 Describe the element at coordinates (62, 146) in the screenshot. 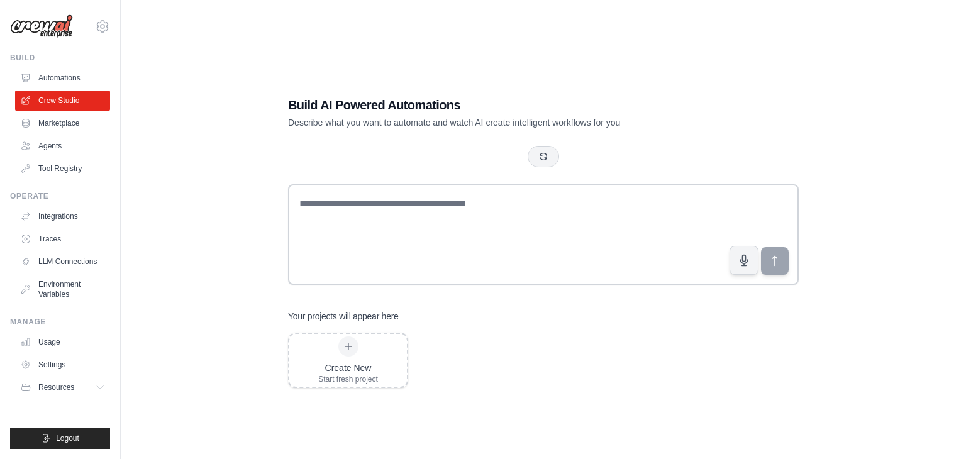

I see `a: Agents` at that location.